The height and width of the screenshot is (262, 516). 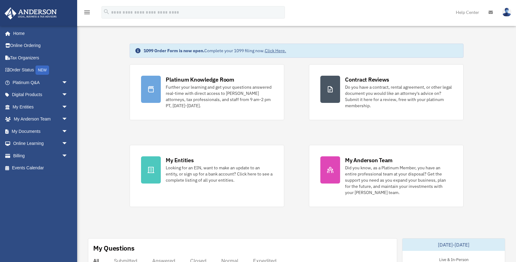 I want to click on a: Online Ordering, so click(x=41, y=46).